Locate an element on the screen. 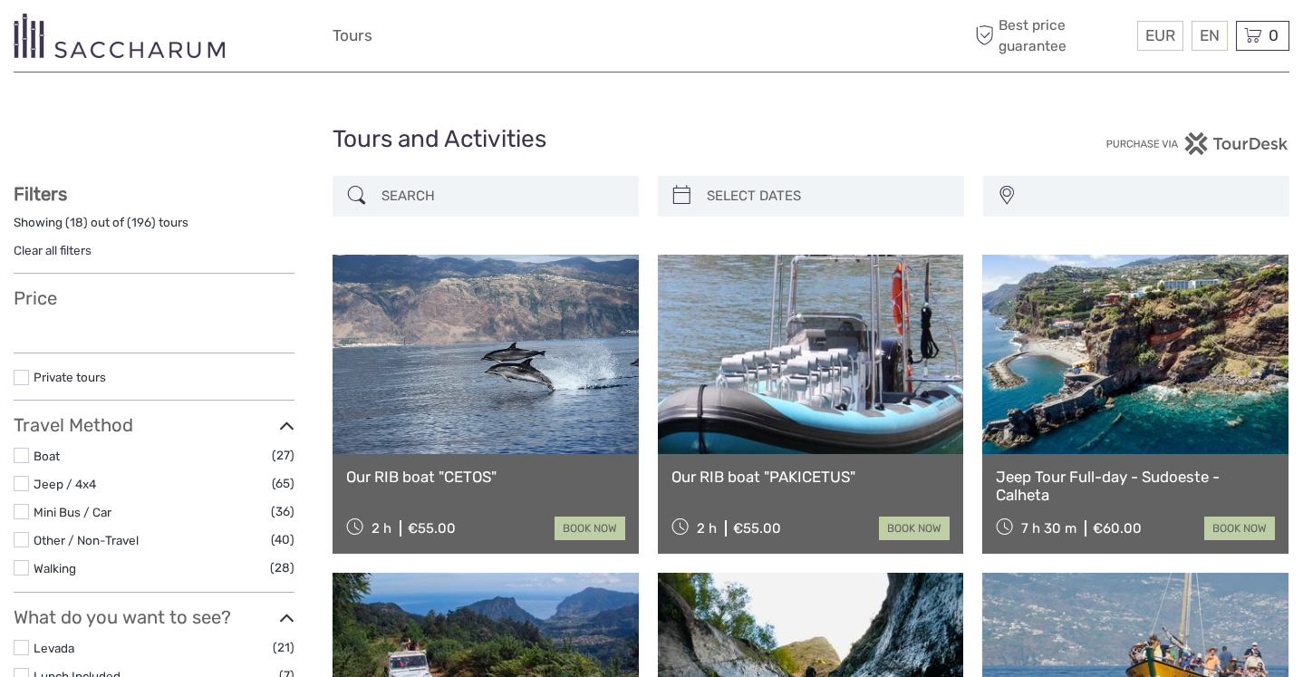  label: 196 is located at coordinates (141, 222).